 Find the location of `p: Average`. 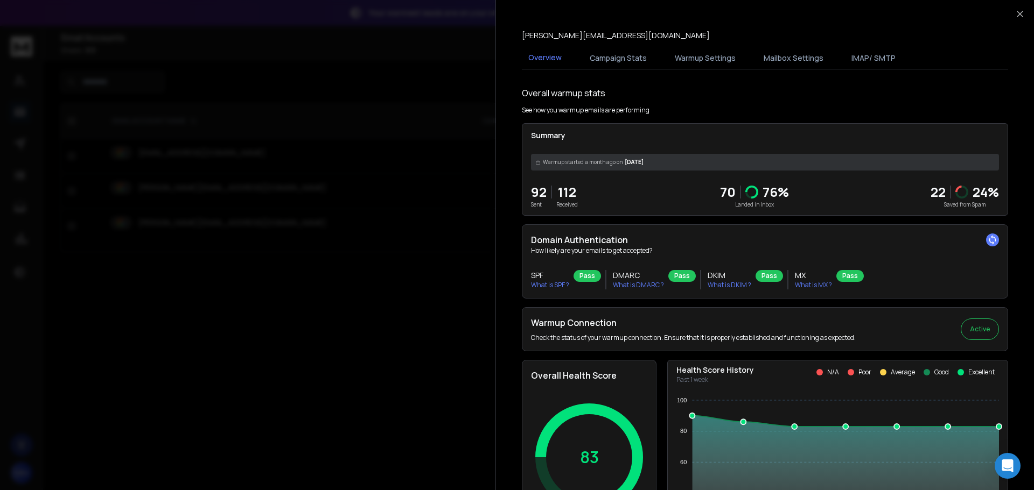

p: Average is located at coordinates (902, 373).